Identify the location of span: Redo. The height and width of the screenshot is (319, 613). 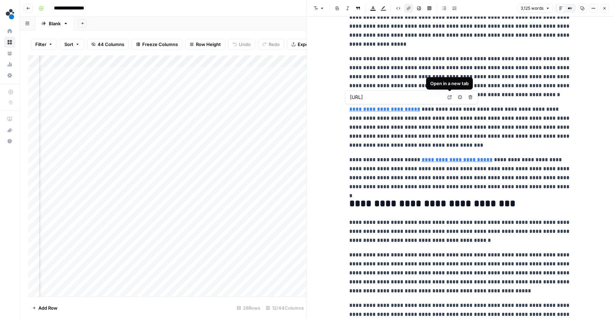
(274, 44).